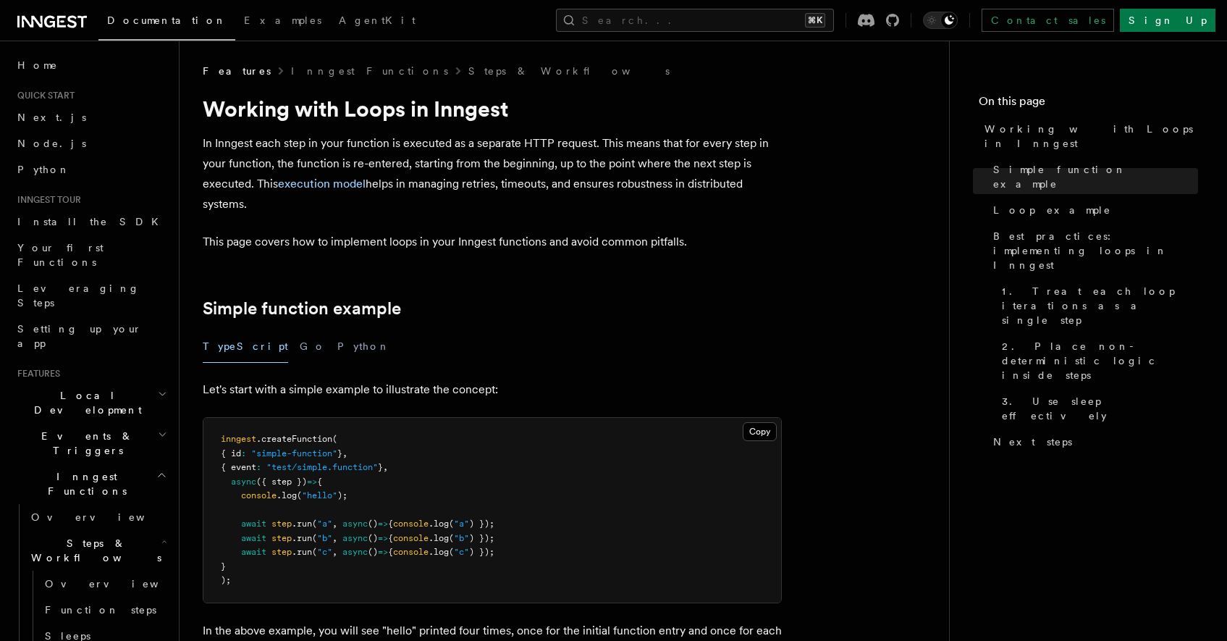  I want to click on span: Your first Functions, so click(60, 255).